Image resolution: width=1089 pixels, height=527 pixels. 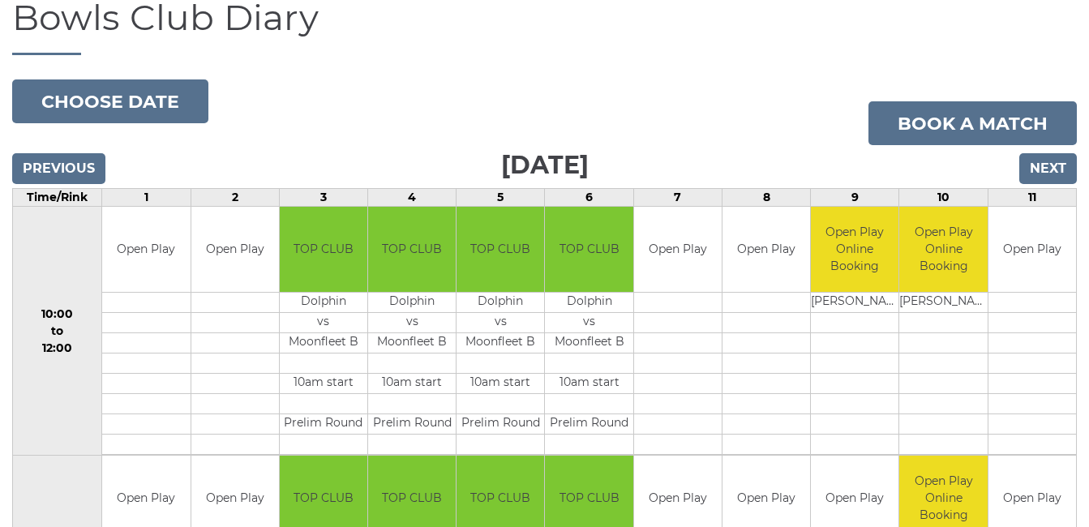 I want to click on td: 7, so click(x=677, y=198).